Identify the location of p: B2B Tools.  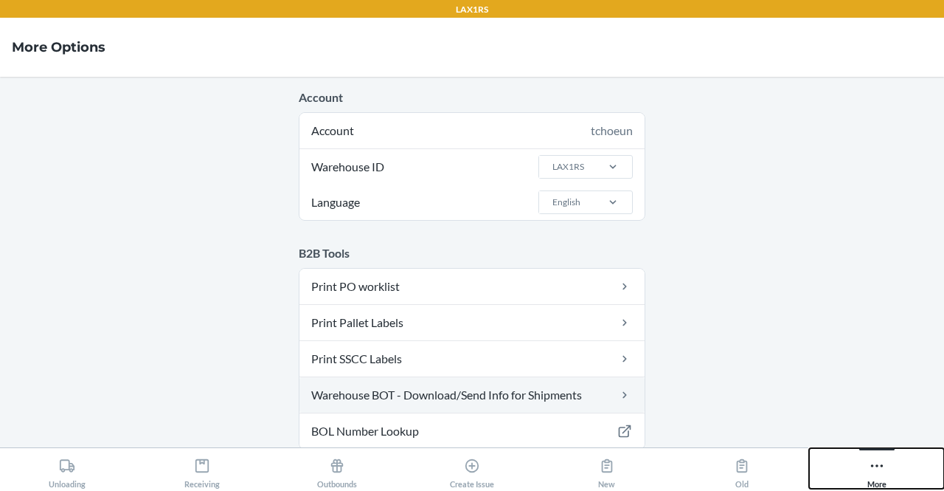
(472, 253).